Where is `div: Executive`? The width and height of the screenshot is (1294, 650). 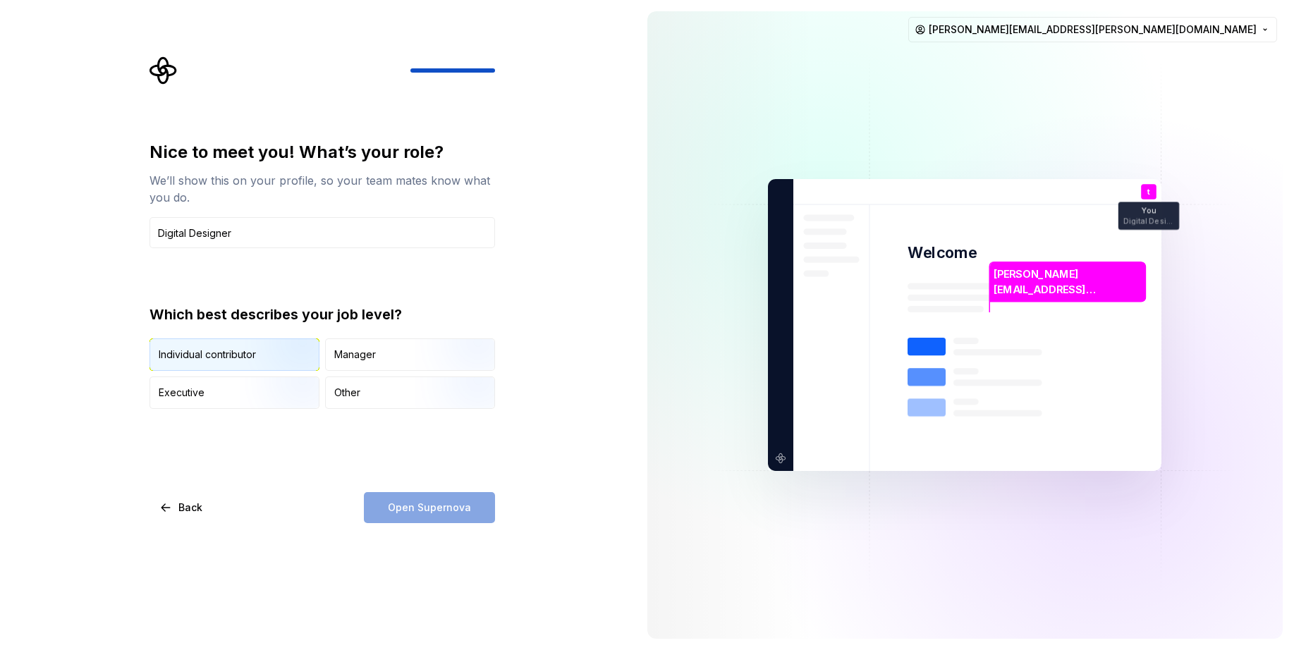
div: Executive is located at coordinates (181, 393).